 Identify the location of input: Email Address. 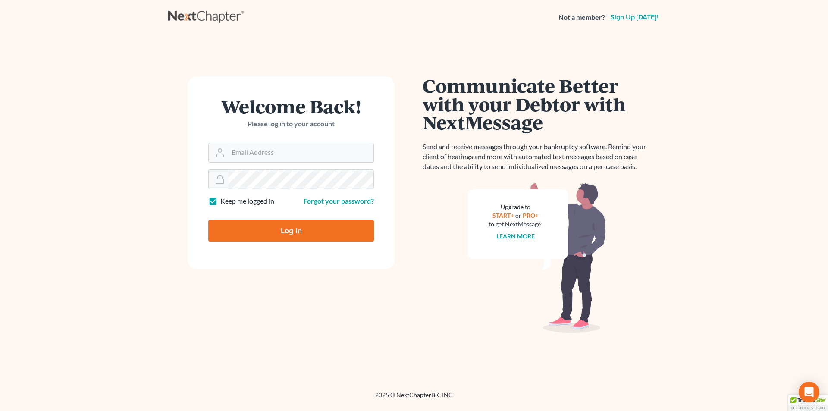
(301, 153).